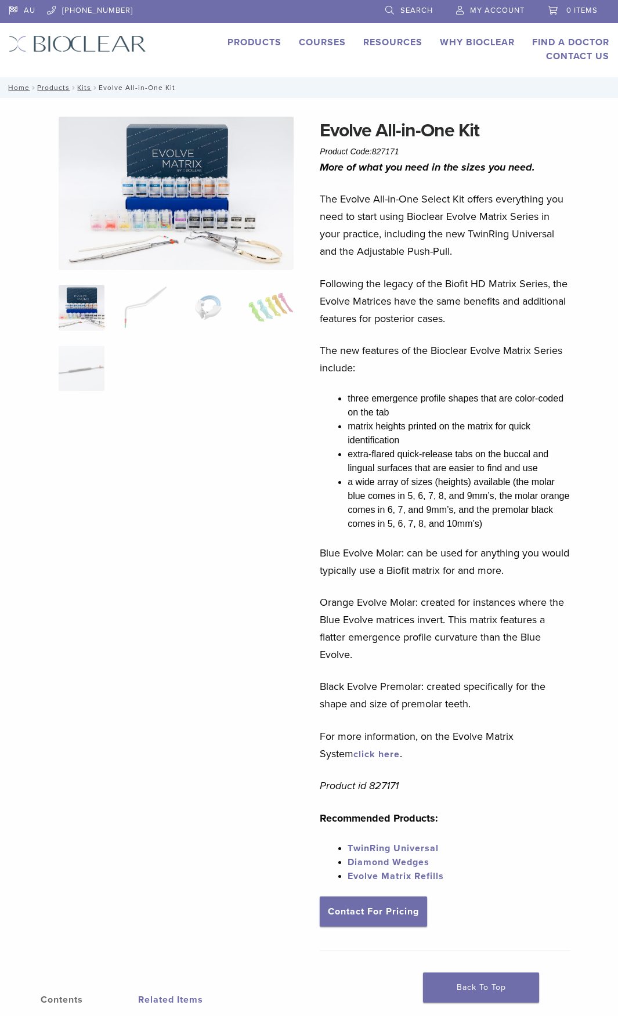  What do you see at coordinates (459, 462) in the screenshot?
I see `li: extra-flared quick-release tabs on the buccal and lingual surfaces that are easier to find and use` at bounding box center [459, 462].